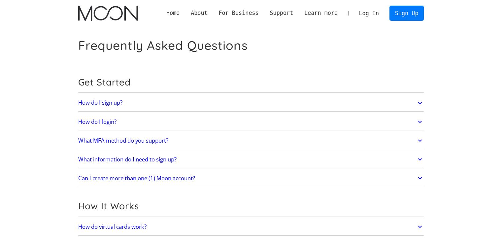  Describe the element at coordinates (238, 13) in the screenshot. I see `div: For Business` at that location.